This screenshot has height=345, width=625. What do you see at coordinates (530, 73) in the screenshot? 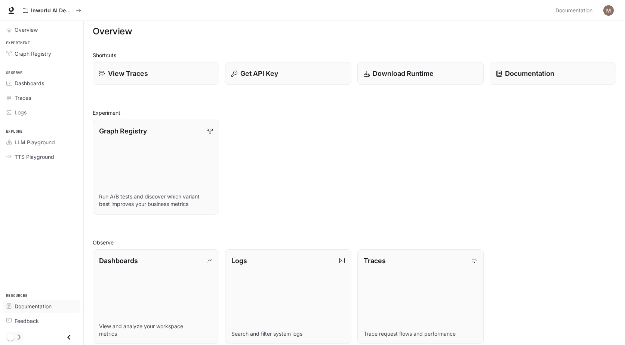
I see `p: Documentation` at bounding box center [530, 73].